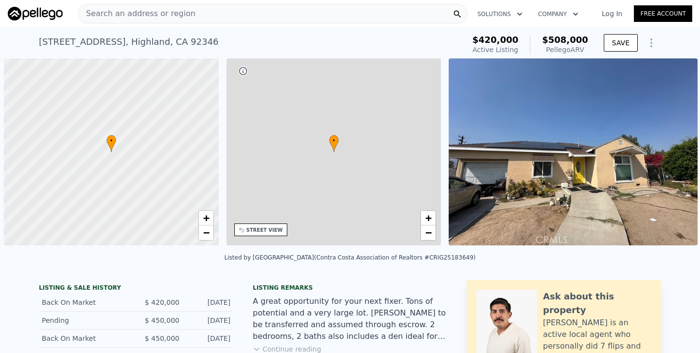 This screenshot has height=353, width=700. What do you see at coordinates (565, 50) in the screenshot?
I see `div: Pellego ARV` at bounding box center [565, 50].